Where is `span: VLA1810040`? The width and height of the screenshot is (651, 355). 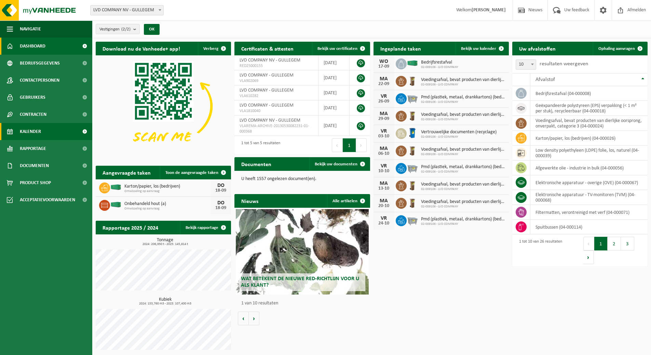 span: VLA1810040 is located at coordinates (276, 111).